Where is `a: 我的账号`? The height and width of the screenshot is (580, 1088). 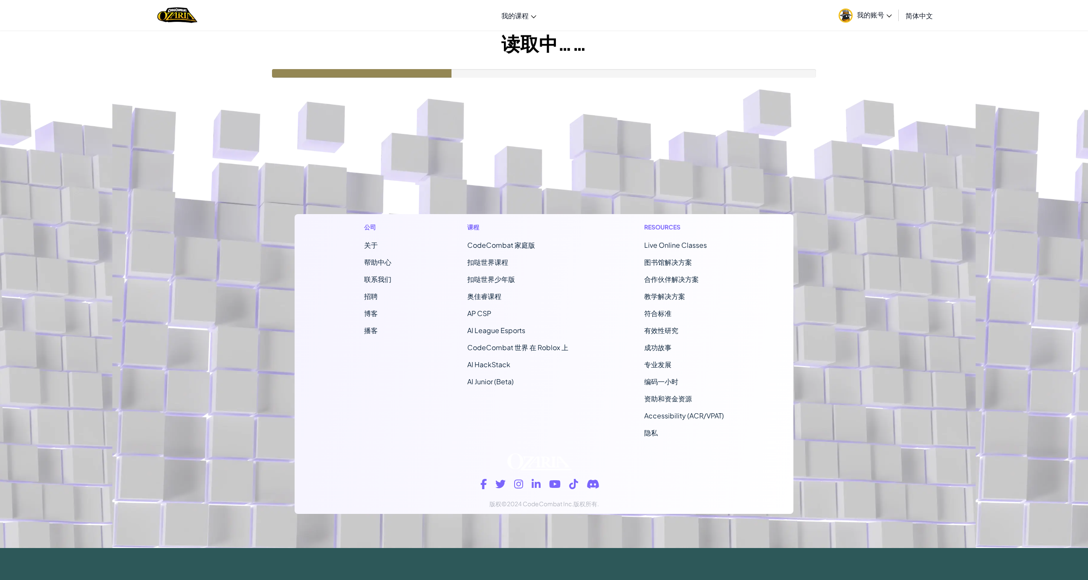
a: 我的账号 is located at coordinates (865, 15).